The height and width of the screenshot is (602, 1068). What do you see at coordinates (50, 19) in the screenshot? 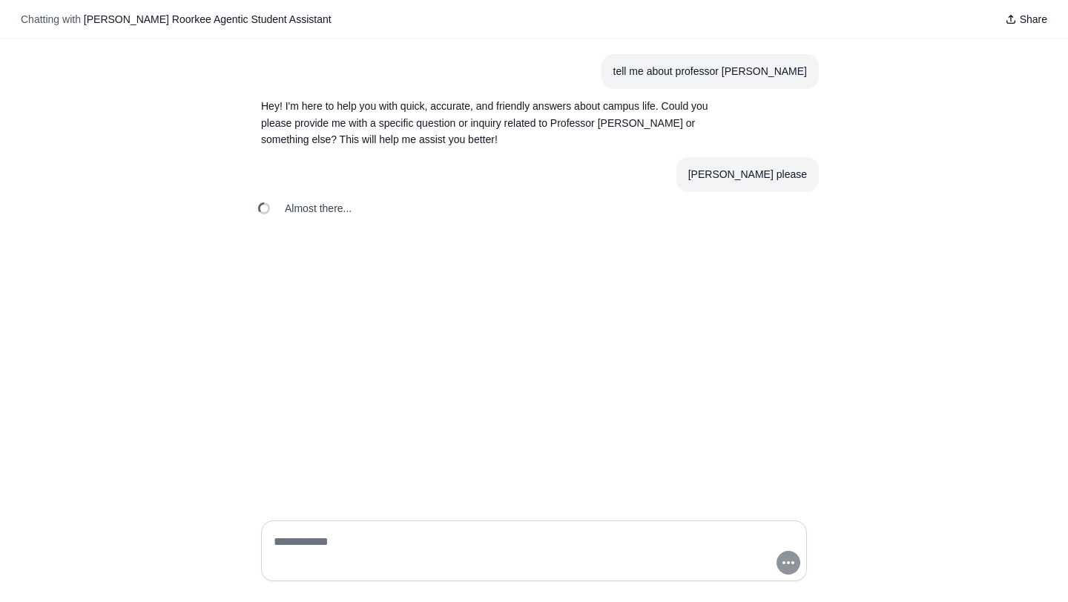
I see `span: Chatting with` at bounding box center [50, 19].